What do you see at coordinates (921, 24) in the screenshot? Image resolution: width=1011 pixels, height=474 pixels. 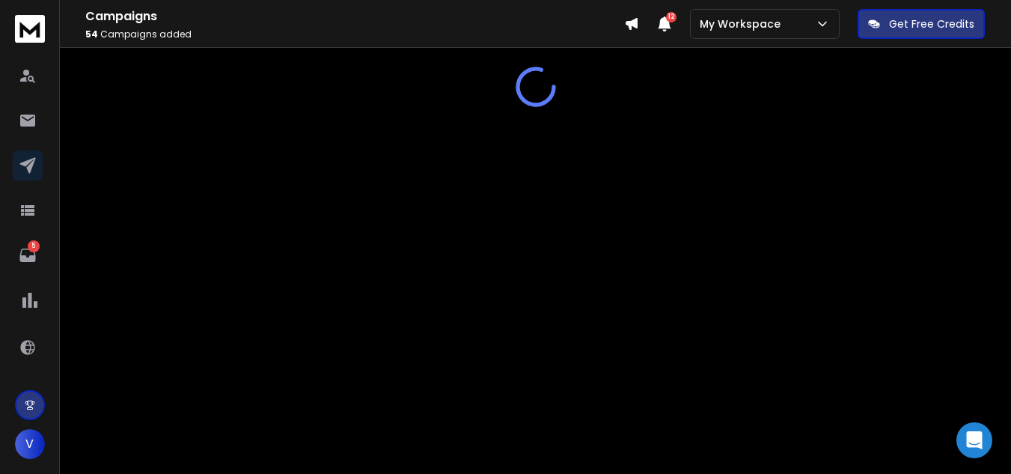 I see `button: Get Free Credits` at bounding box center [921, 24].